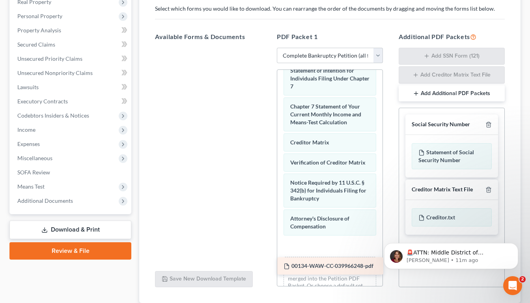 This screenshot has width=530, height=303. I want to click on span: Attorney's Disclosure of Compensation, so click(320, 222).